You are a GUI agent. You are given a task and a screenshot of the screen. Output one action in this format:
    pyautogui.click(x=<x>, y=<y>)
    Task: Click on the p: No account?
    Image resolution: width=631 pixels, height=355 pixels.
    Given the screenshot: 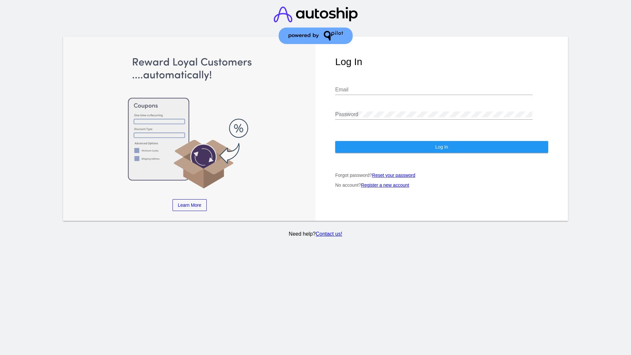 What is the action you would take?
    pyautogui.click(x=441, y=185)
    